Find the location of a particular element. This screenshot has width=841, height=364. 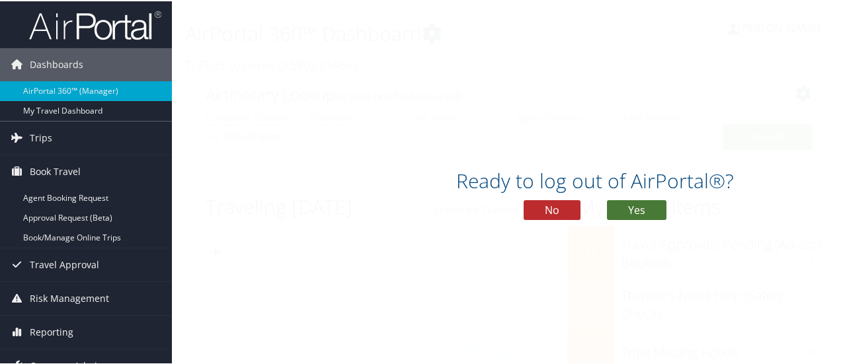

button: No is located at coordinates (552, 209).